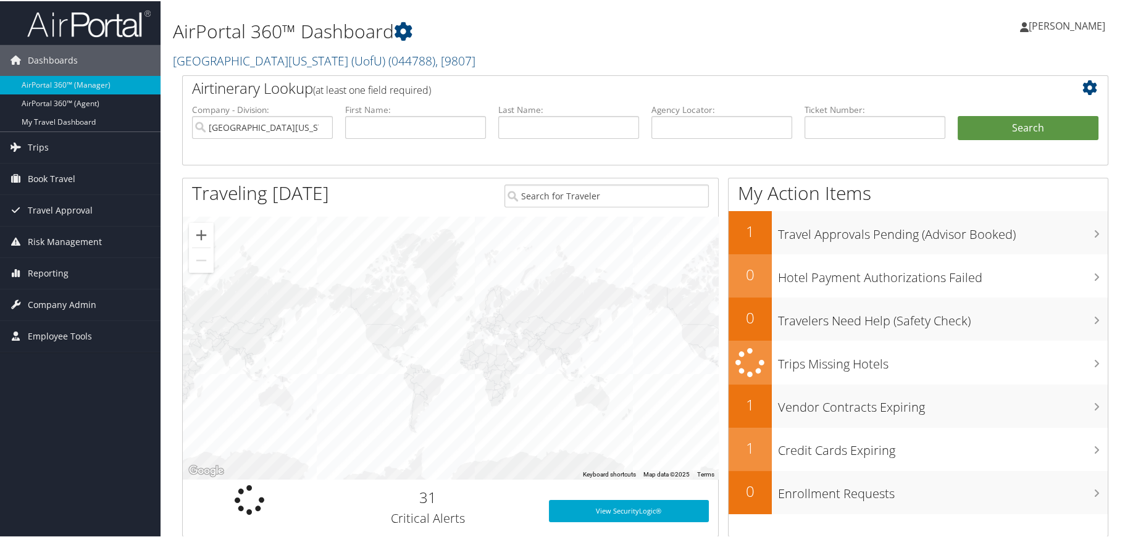 This screenshot has width=1125, height=537. I want to click on input: Search for Traveler, so click(606, 194).